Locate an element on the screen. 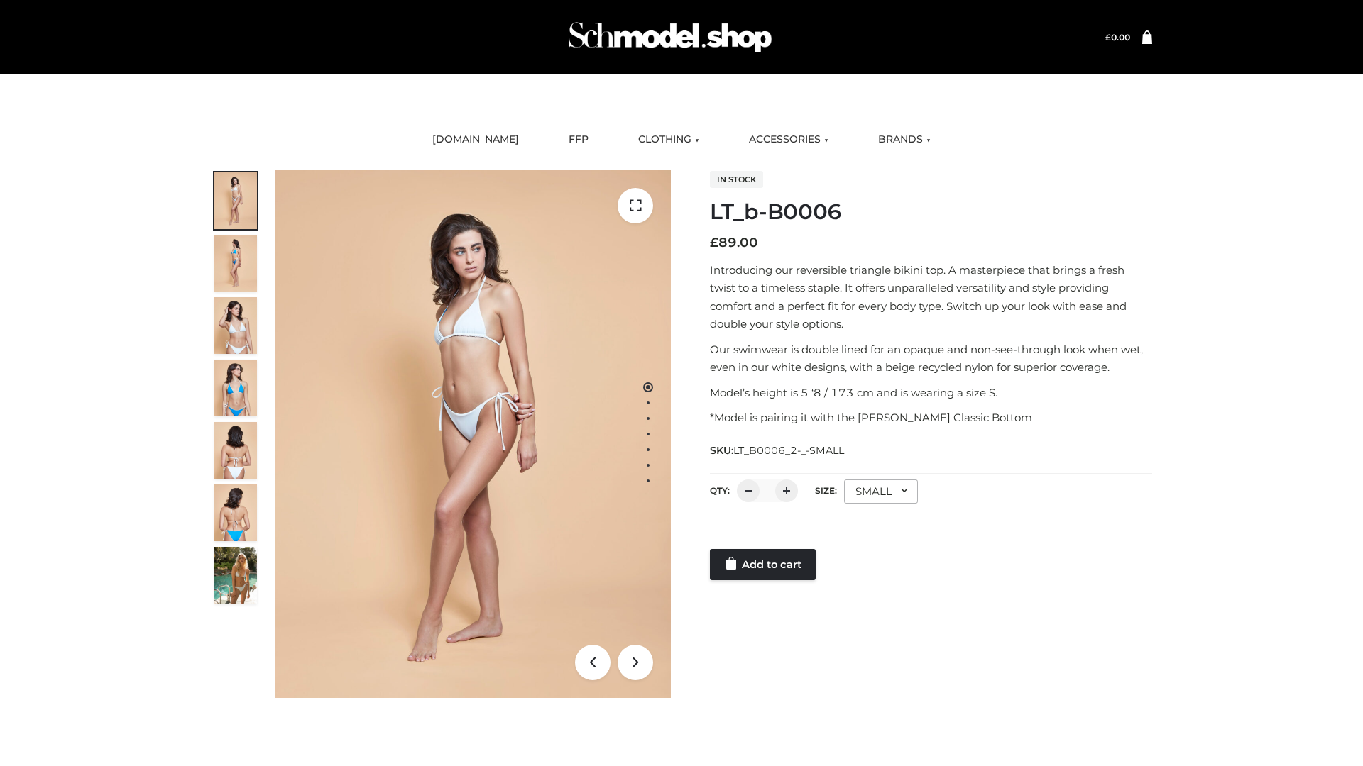 This screenshot has height=766, width=1363. img: Arieltop_CloudNine_AzureSky2.jpg is located at coordinates (236, 576).